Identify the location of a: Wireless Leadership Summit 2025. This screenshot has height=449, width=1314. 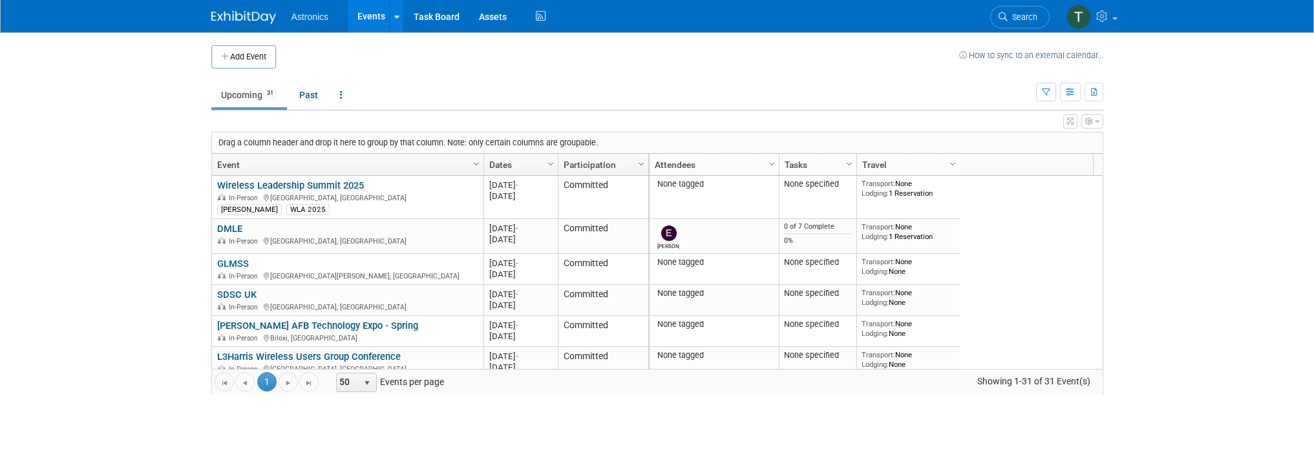
(290, 186).